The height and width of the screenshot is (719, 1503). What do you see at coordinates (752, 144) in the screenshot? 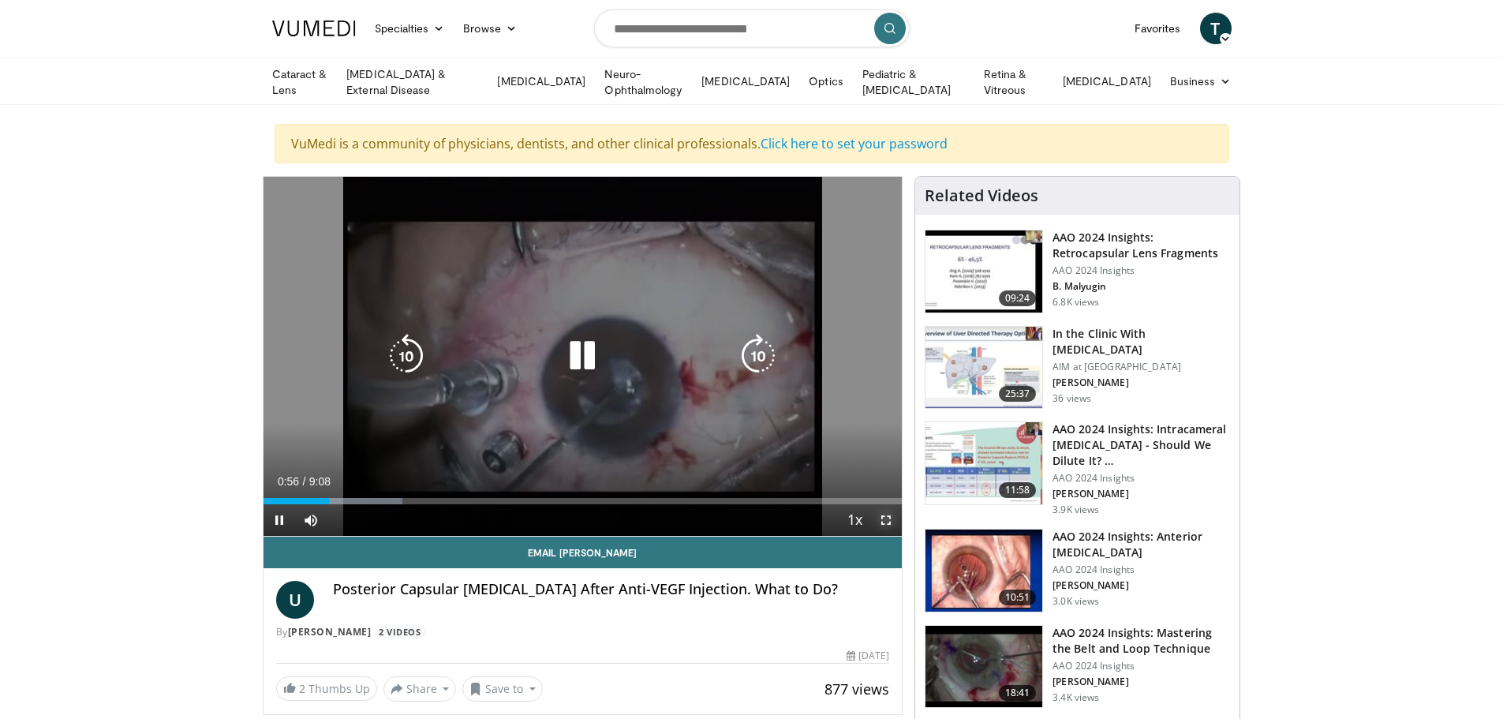
I see `div: VuMedi is a community of physicians, dentists, and other clinical professionals.` at bounding box center [752, 144].